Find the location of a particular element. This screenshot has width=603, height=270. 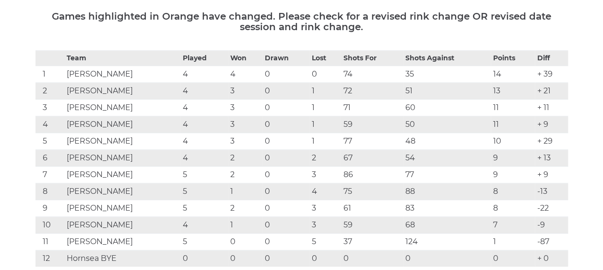

td: 88 is located at coordinates (446, 192).